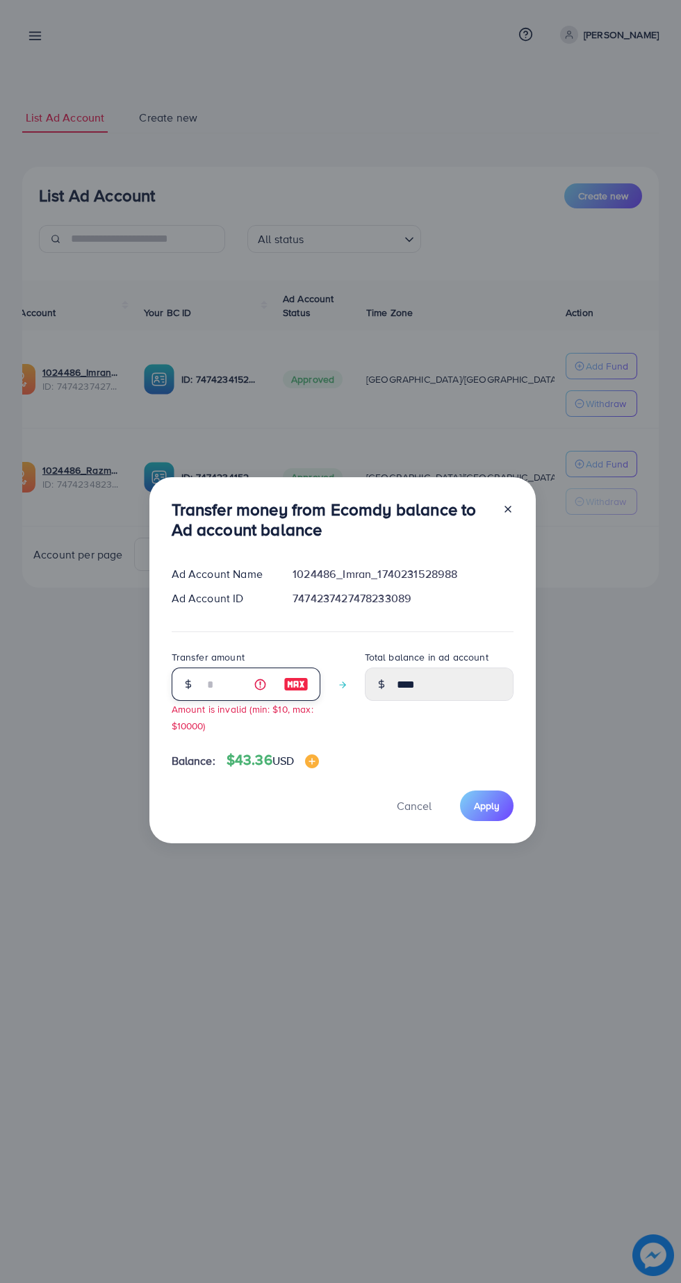  What do you see at coordinates (221, 574) in the screenshot?
I see `div: Ad Account Name` at bounding box center [221, 574].